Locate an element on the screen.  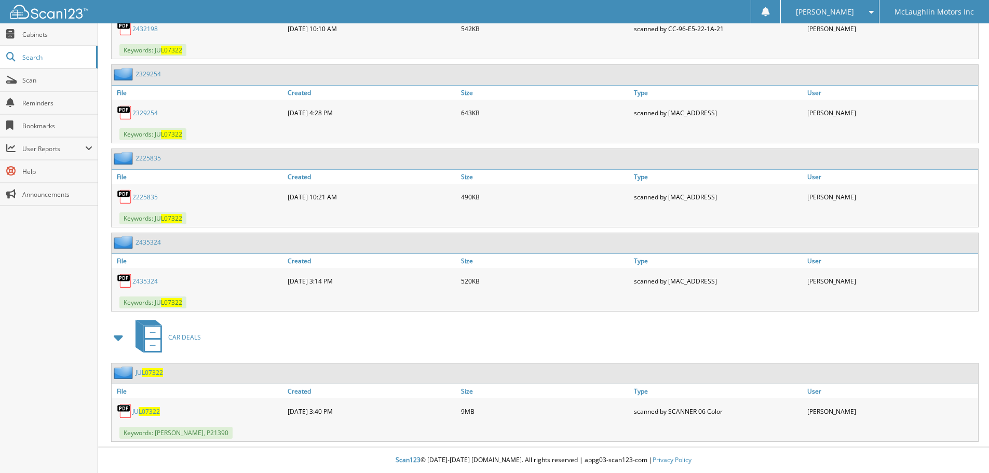
span: CAR DEALS is located at coordinates (184, 337).